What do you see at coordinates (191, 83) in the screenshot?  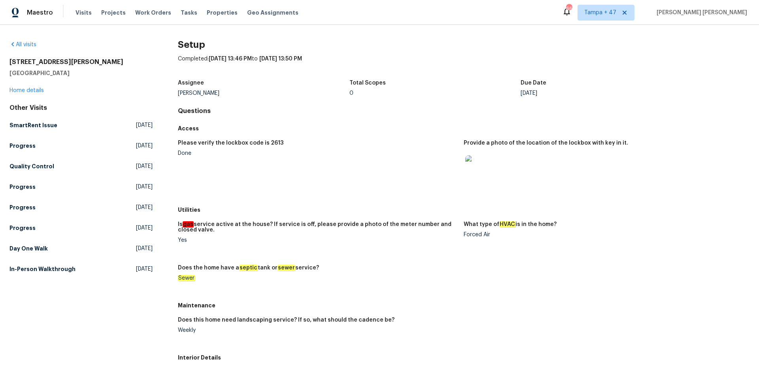 I see `h5: Assignee` at bounding box center [191, 83].